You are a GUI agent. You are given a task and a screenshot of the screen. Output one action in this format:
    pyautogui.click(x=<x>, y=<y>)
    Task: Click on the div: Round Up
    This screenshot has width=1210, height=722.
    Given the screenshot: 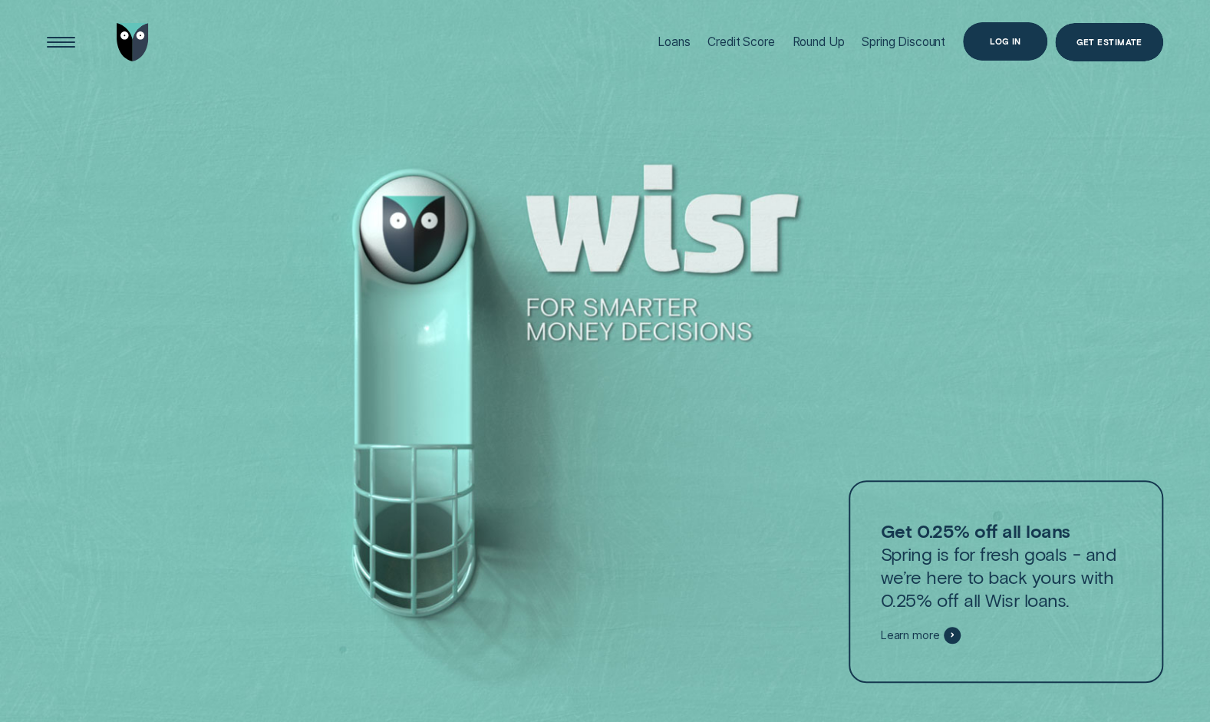 What is the action you would take?
    pyautogui.click(x=818, y=41)
    